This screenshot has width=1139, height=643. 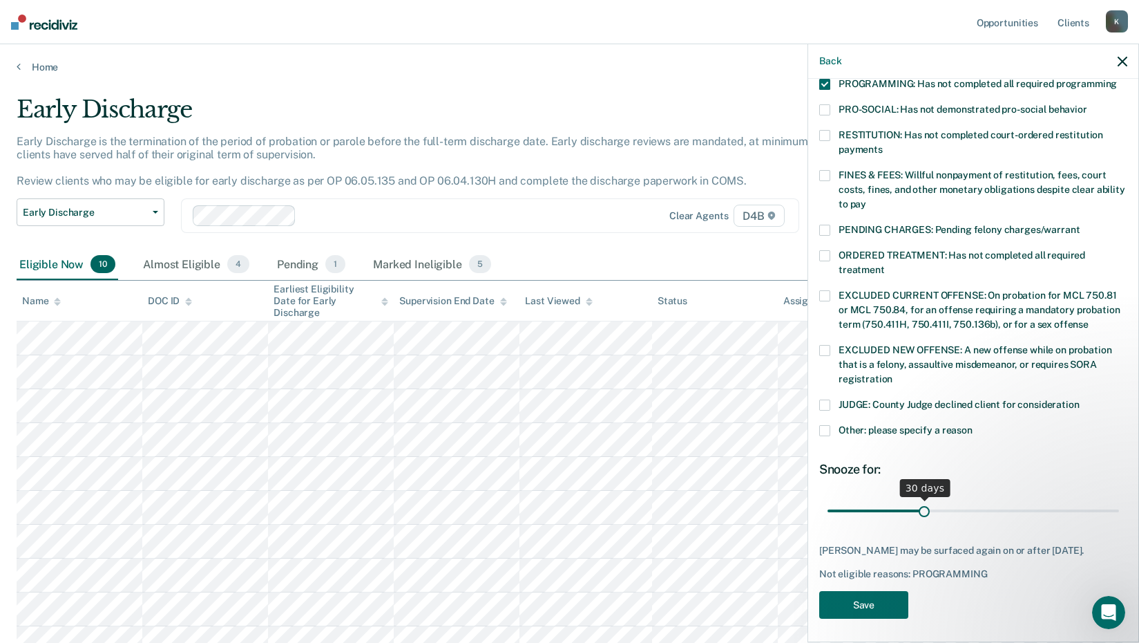 What do you see at coordinates (196, 265) in the screenshot?
I see `div: Almost Eligible` at bounding box center [196, 265].